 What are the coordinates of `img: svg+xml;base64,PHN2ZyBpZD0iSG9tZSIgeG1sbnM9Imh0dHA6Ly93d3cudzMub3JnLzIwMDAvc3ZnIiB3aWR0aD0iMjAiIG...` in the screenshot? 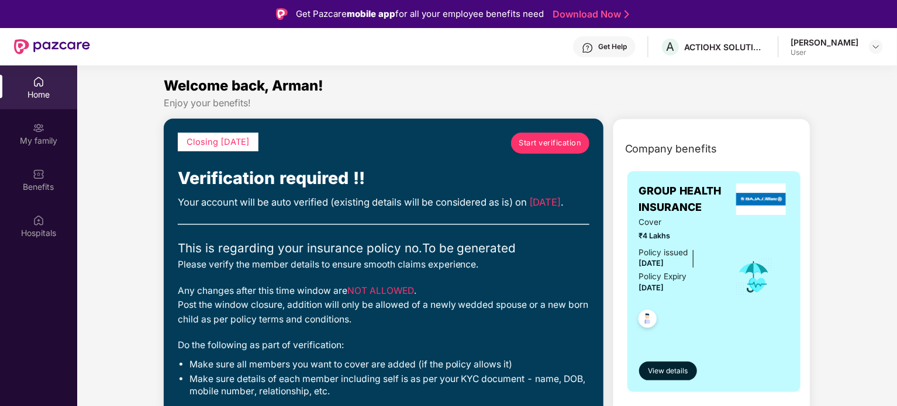 It's located at (39, 82).